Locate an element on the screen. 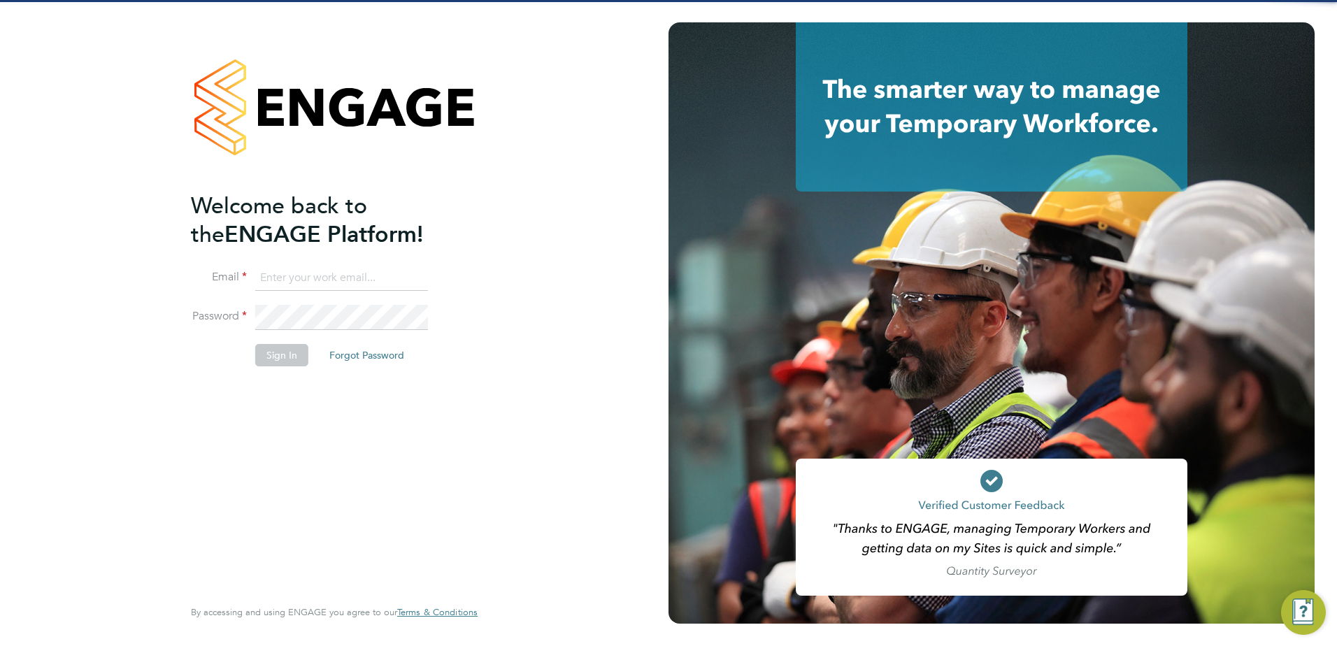 This screenshot has height=646, width=1337. label: Password is located at coordinates (219, 316).